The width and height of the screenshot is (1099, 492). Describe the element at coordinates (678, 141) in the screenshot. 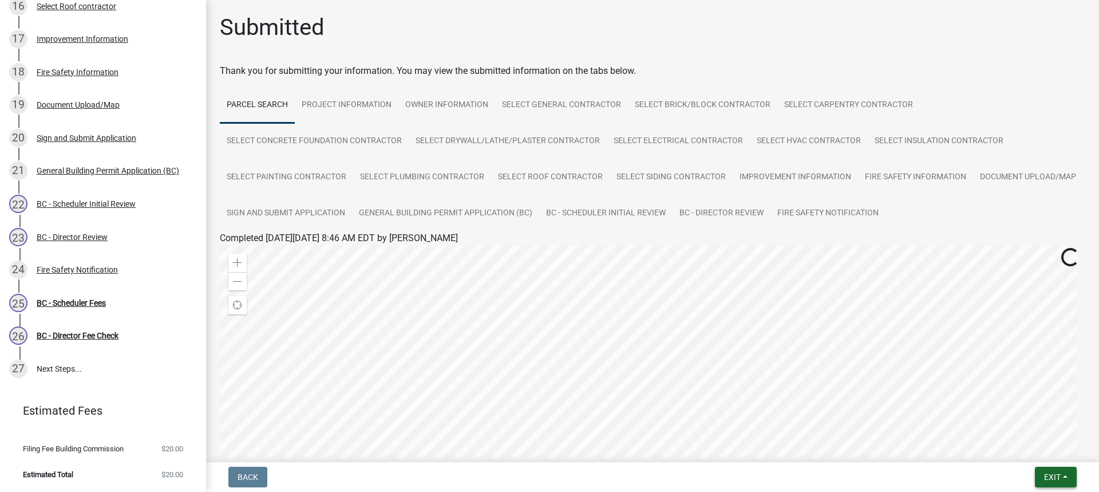

I see `a: Select Electrical contractor` at that location.